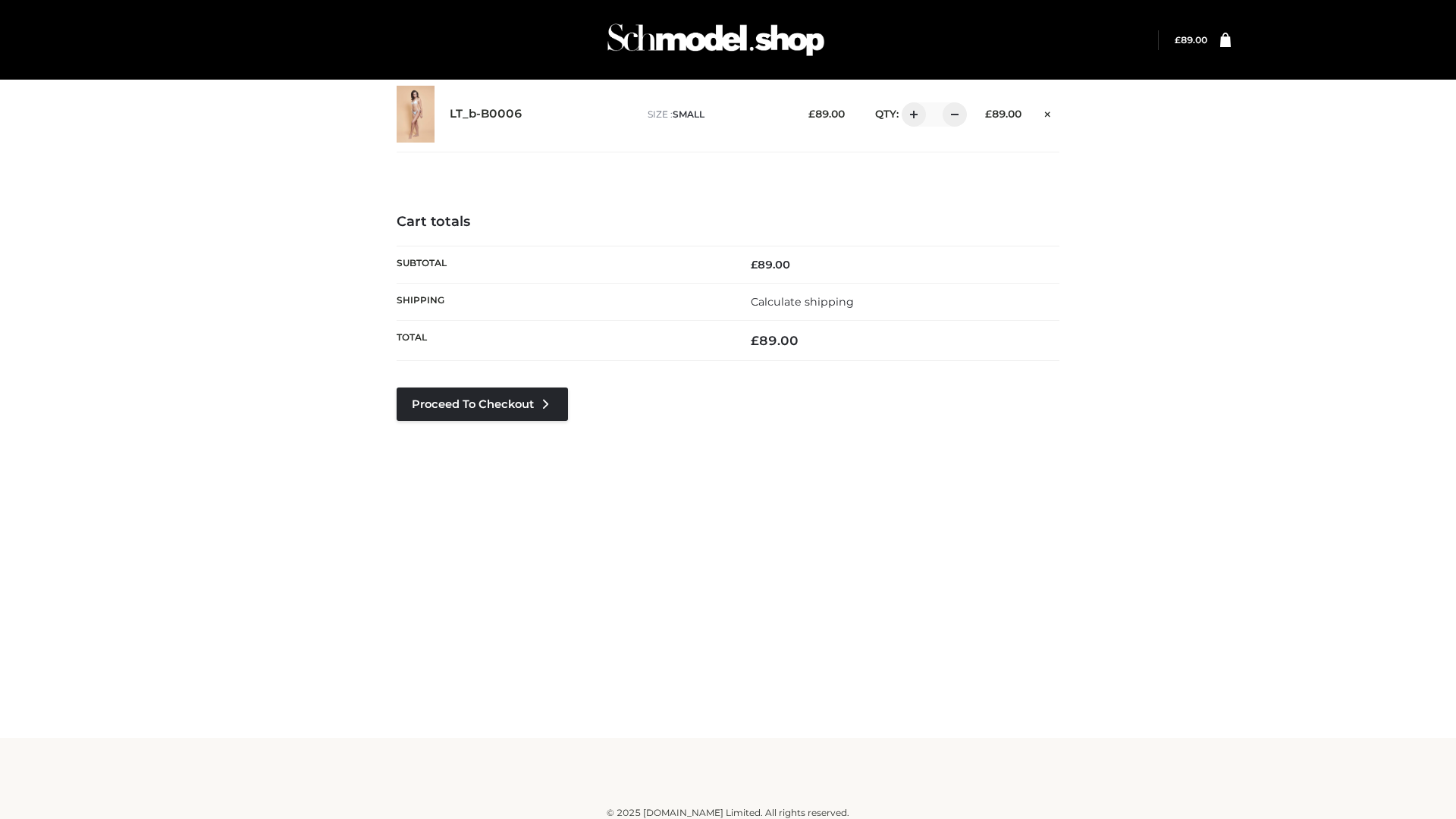 This screenshot has width=1456, height=819. I want to click on div: QTY:, so click(910, 114).